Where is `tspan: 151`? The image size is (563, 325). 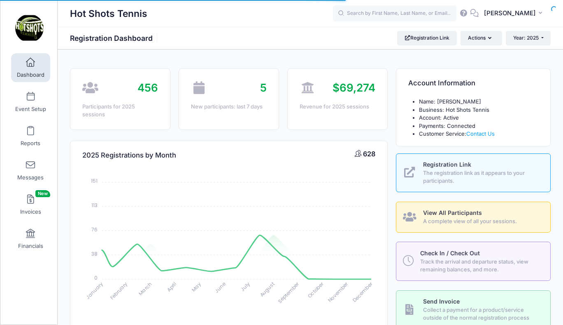 tspan: 151 is located at coordinates (94, 180).